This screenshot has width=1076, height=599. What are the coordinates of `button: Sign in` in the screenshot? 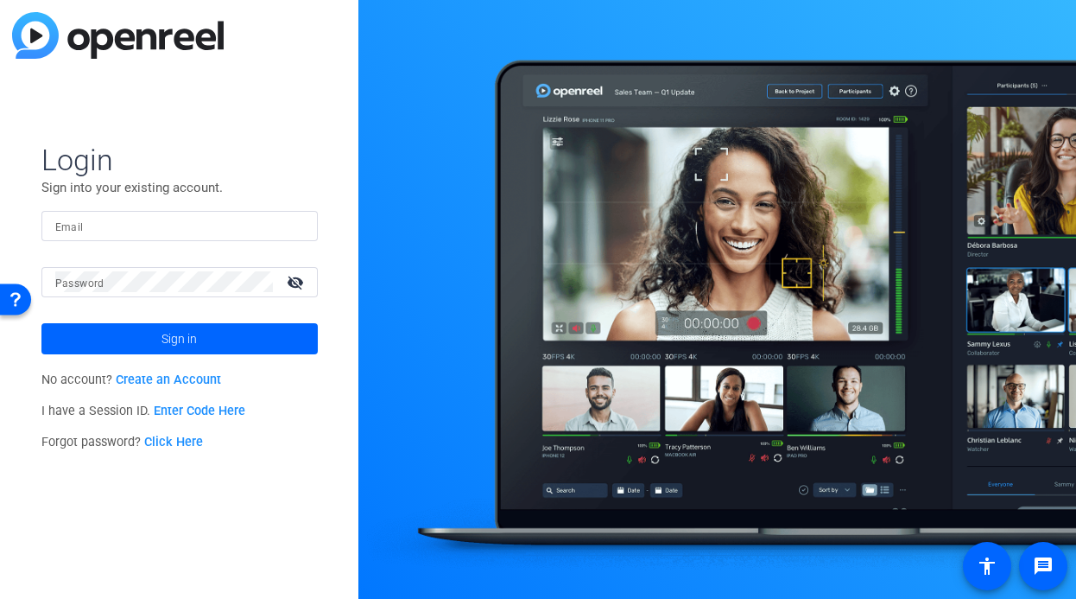 It's located at (180, 339).